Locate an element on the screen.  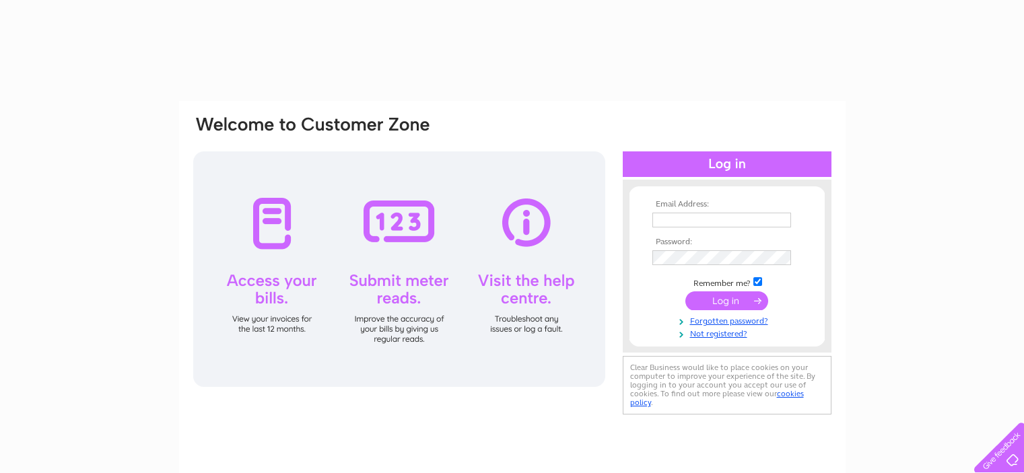
th: Email Address: is located at coordinates (727, 205).